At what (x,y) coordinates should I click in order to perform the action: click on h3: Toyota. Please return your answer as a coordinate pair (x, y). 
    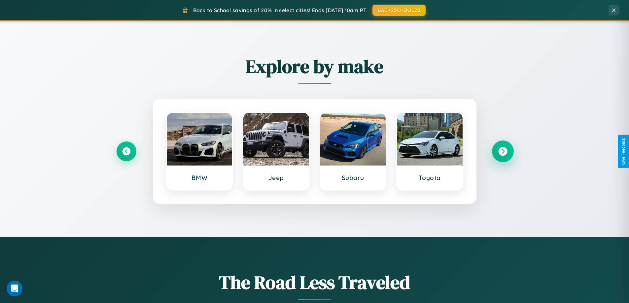
    Looking at the image, I should click on (430, 178).